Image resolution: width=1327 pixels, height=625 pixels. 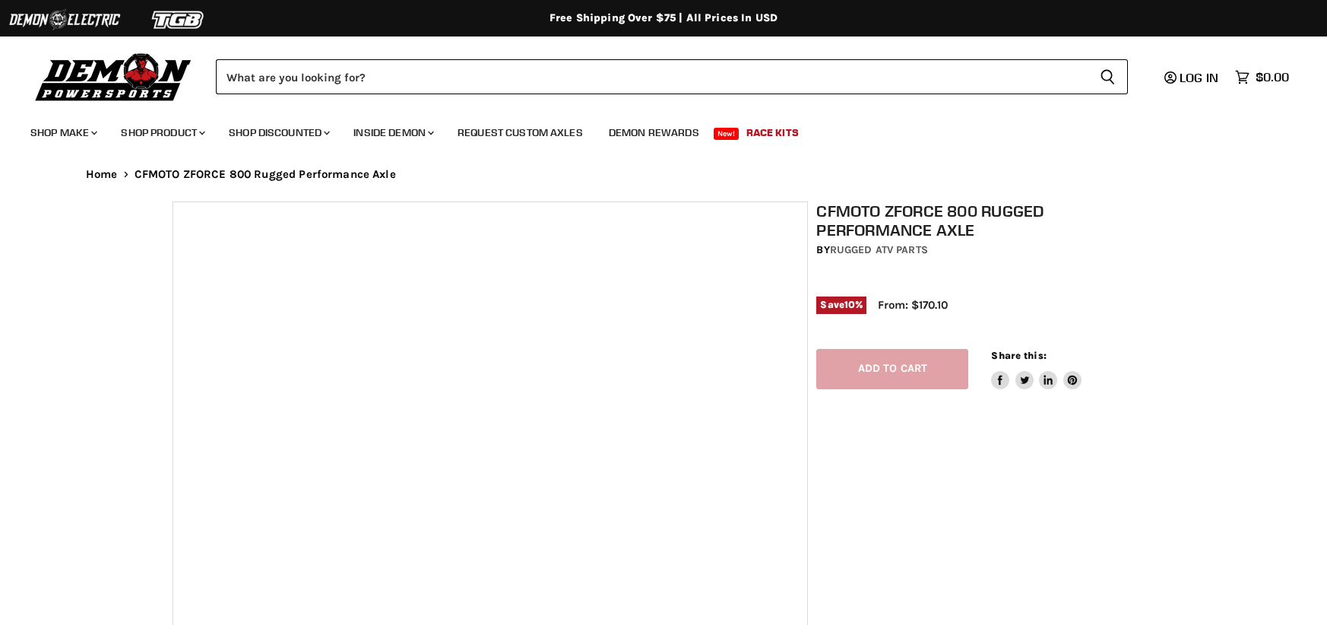 I want to click on a: Rugged ATV Parts, so click(x=878, y=249).